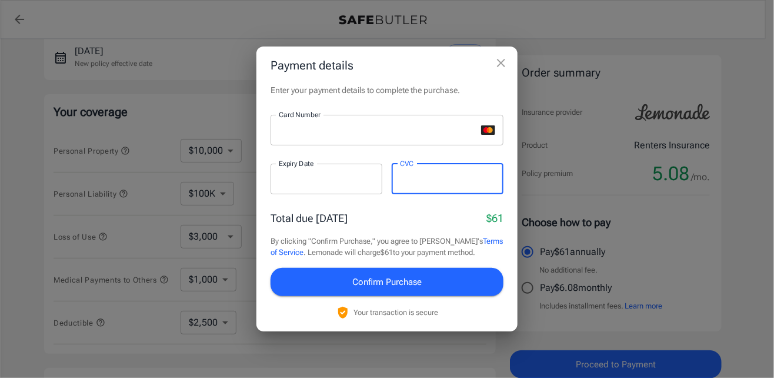  Describe the element at coordinates (495, 218) in the screenshot. I see `p: $61` at that location.